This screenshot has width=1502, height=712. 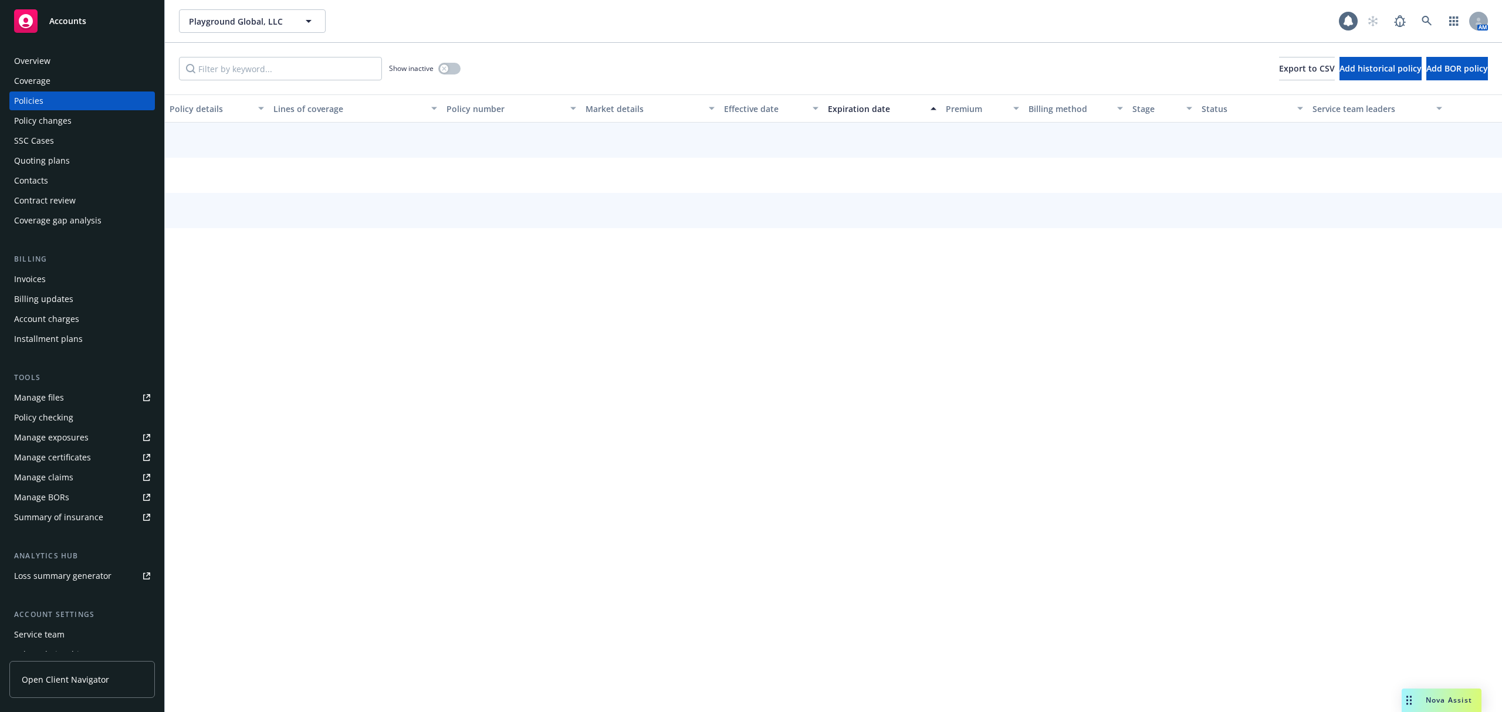 What do you see at coordinates (82, 319) in the screenshot?
I see `a: Account charges` at bounding box center [82, 319].